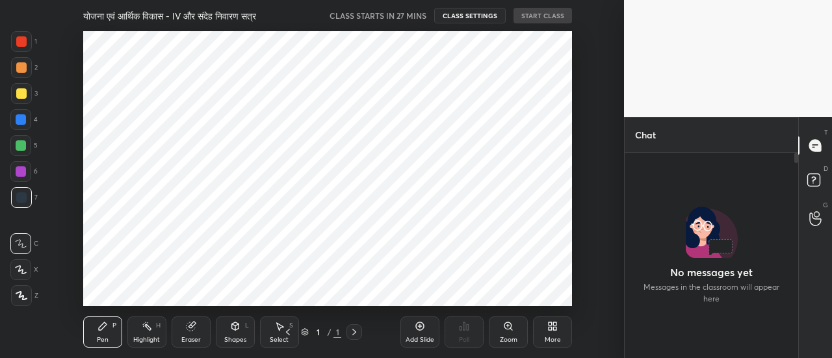 The image size is (832, 358). Describe the element at coordinates (826, 168) in the screenshot. I see `p: D` at that location.